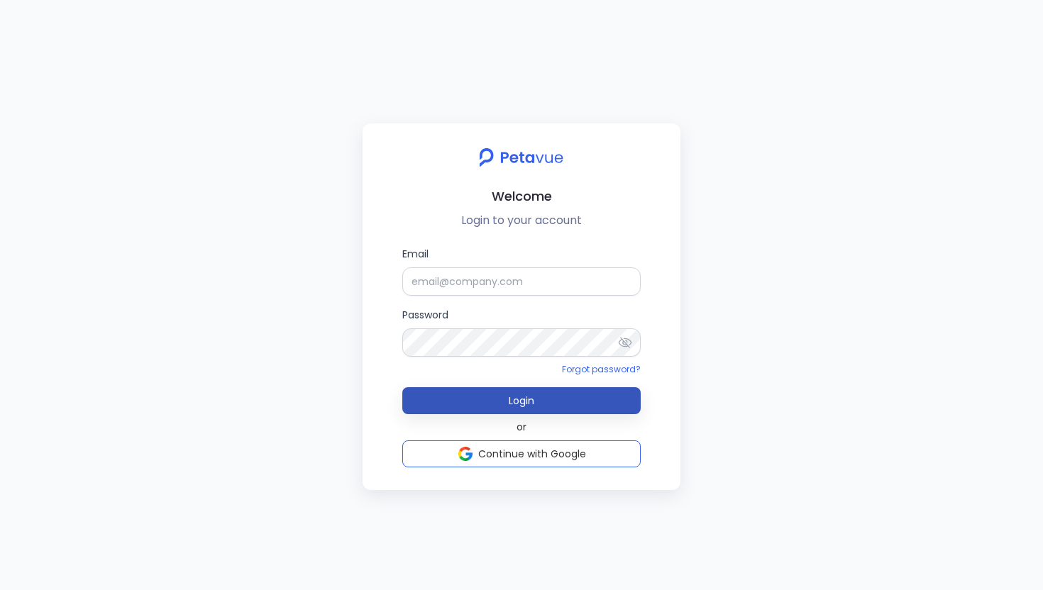 Image resolution: width=1043 pixels, height=590 pixels. I want to click on img: petavue logo, so click(521, 157).